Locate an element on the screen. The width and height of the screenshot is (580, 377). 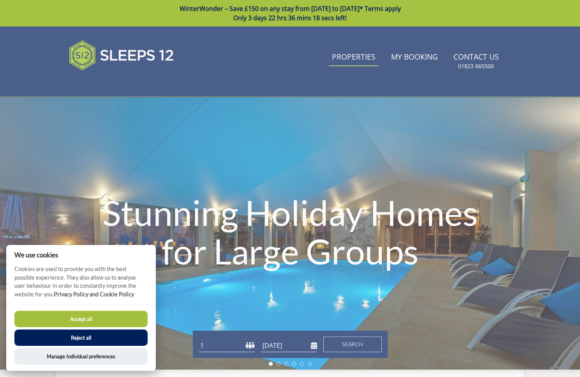
a: Properties is located at coordinates (354, 57).